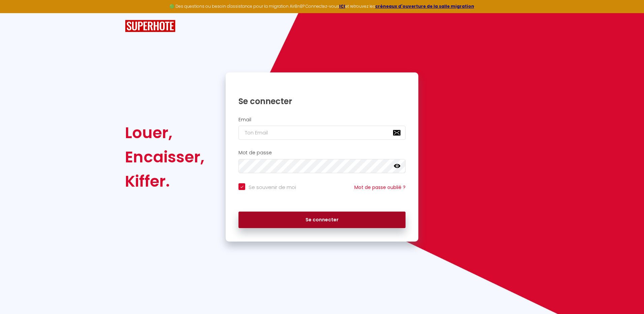 The width and height of the screenshot is (644, 314). I want to click on div: Kiffer., so click(165, 181).